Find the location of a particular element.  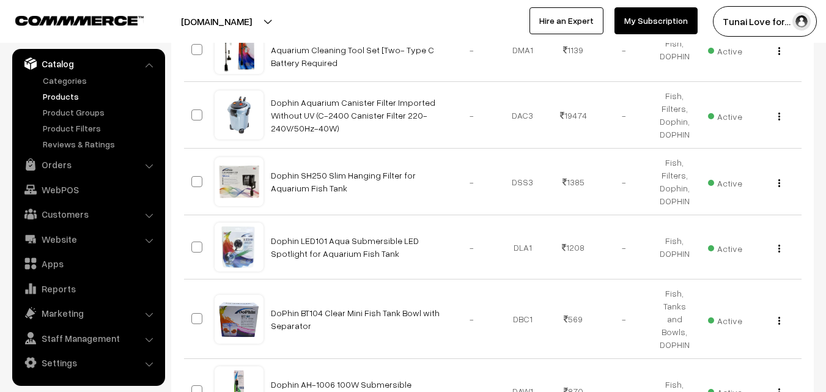

a: DoPhin BT104 Clear Mini Fish Tank Bowl with Separator is located at coordinates (355, 319).